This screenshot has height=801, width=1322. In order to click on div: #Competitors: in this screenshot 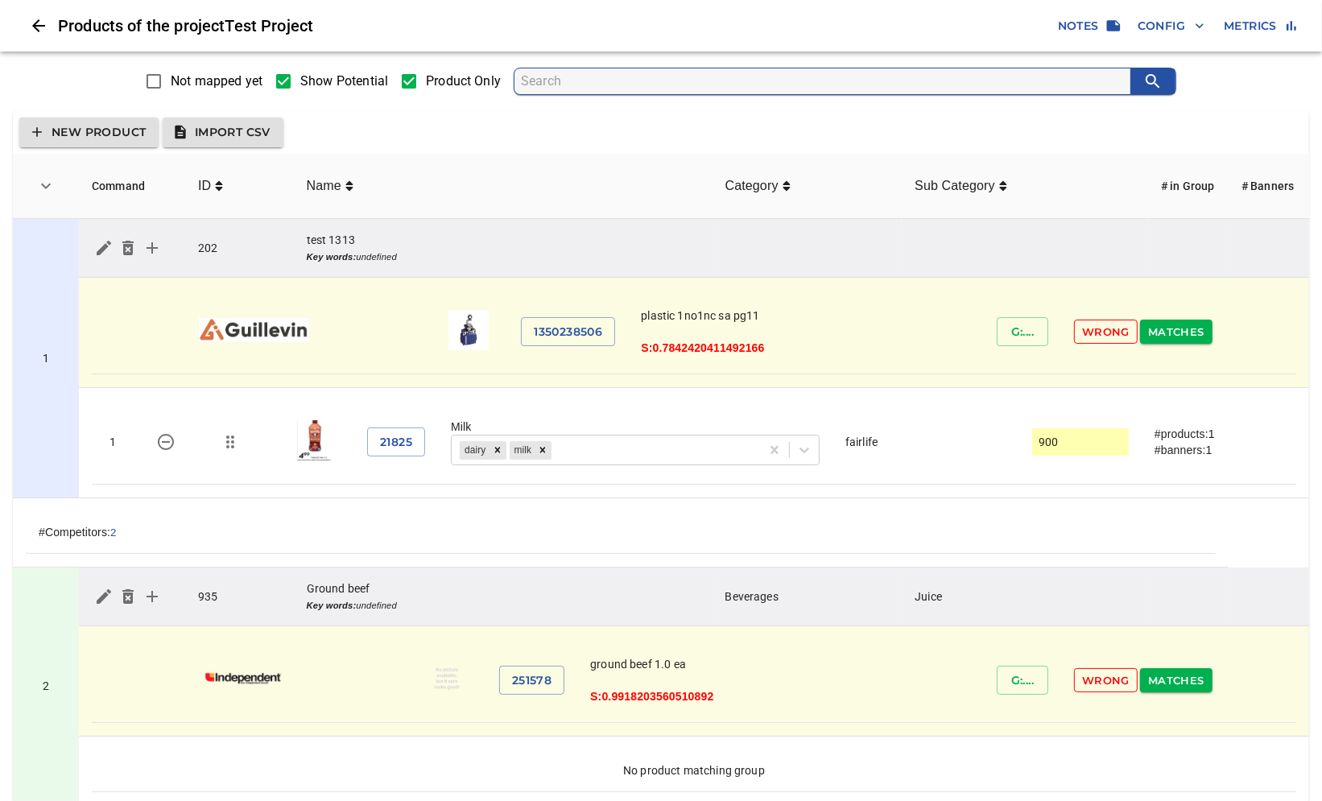, I will do `click(621, 532)`.